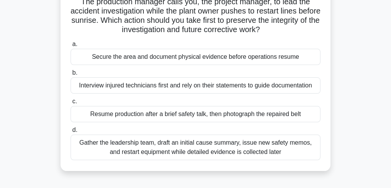 This screenshot has height=188, width=391. Describe the element at coordinates (196, 147) in the screenshot. I see `div: Gather the leadership team, draft an initial cause summary, issue new safety memos, and restart e...` at that location.